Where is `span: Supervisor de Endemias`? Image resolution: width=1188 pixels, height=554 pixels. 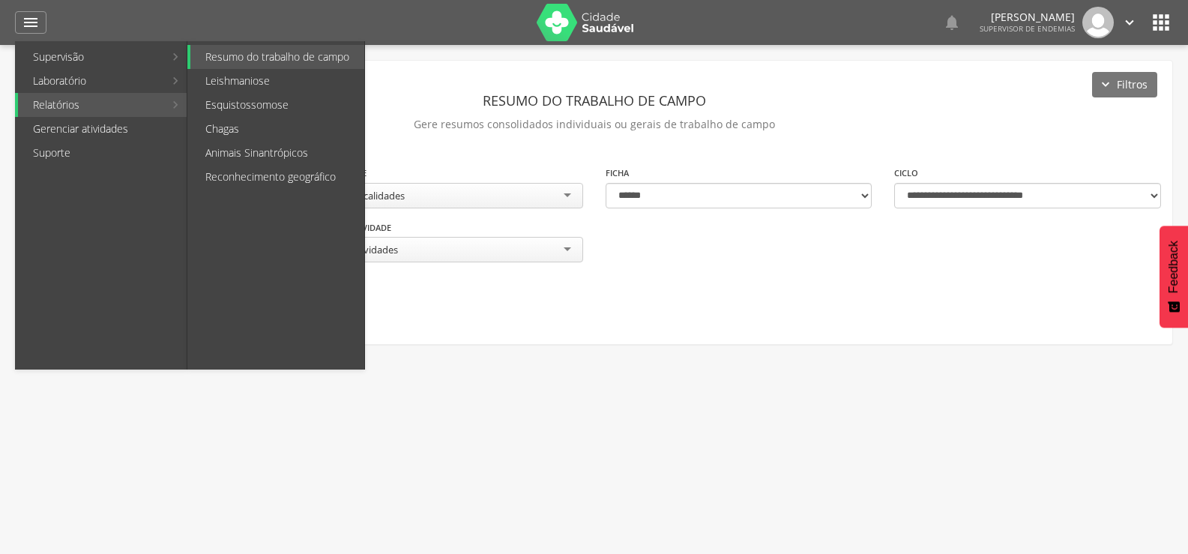 span: Supervisor de Endemias is located at coordinates (1027, 28).